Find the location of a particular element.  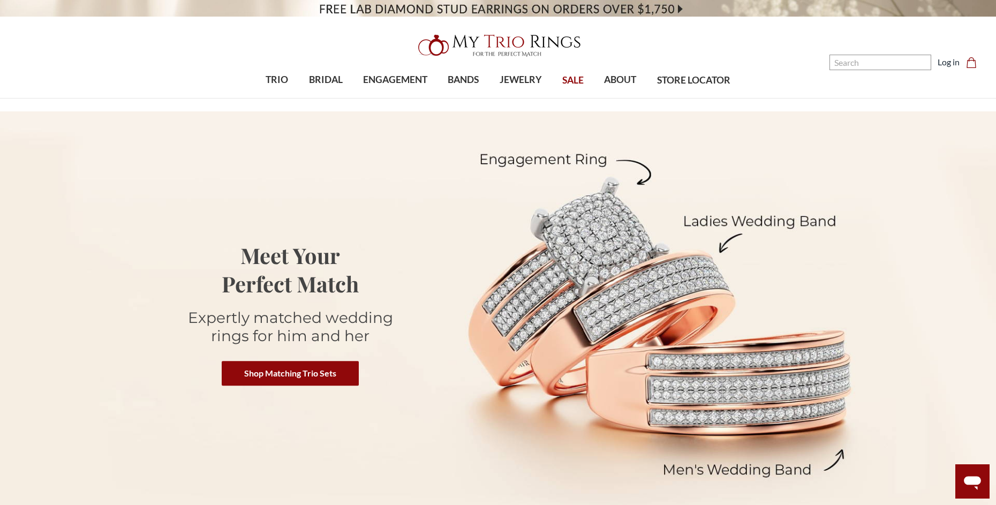

img: My Trio Rings is located at coordinates (498, 46).